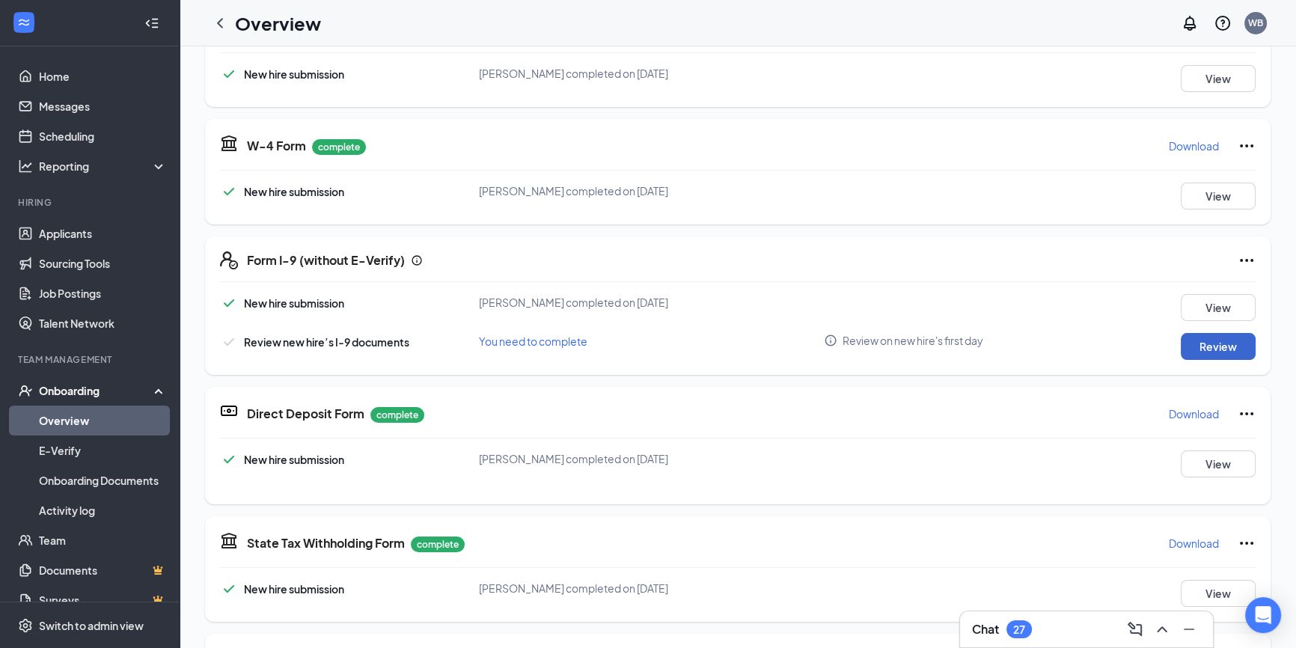 The height and width of the screenshot is (648, 1296). I want to click on svg: UserCheck, so click(25, 391).